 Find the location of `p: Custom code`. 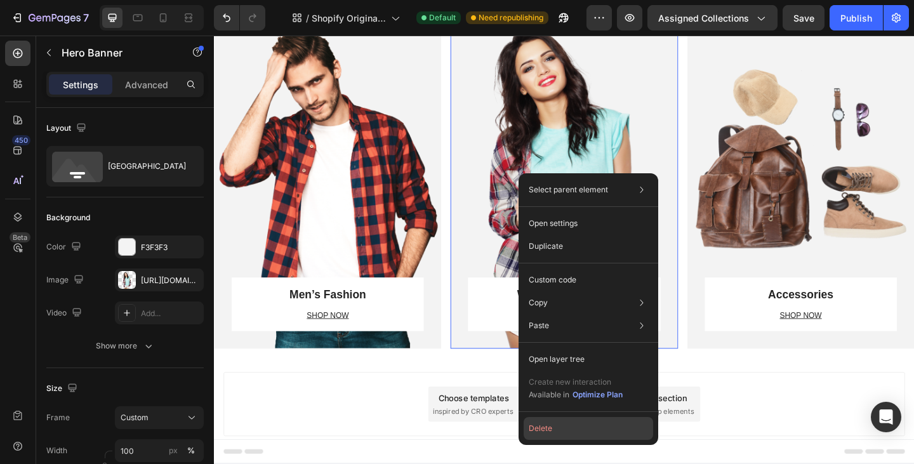

p: Custom code is located at coordinates (552, 280).